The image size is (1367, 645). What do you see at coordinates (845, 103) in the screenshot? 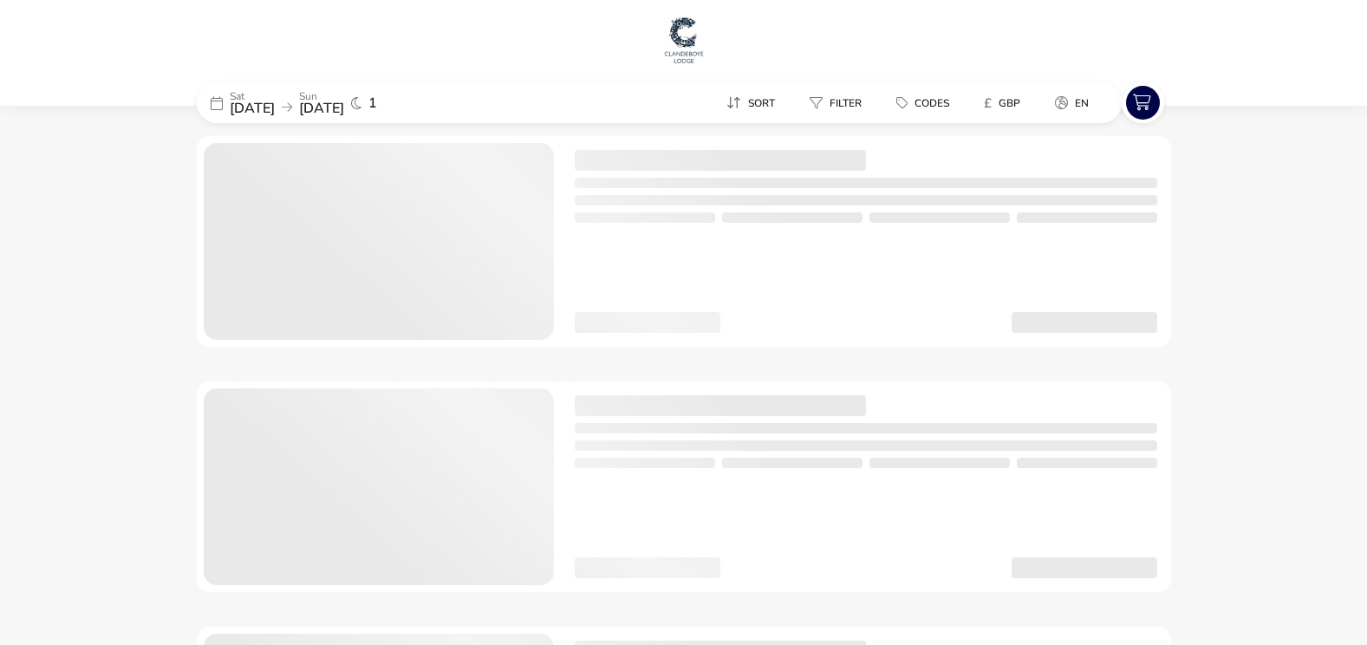
I see `span: Filter` at bounding box center [845, 103].